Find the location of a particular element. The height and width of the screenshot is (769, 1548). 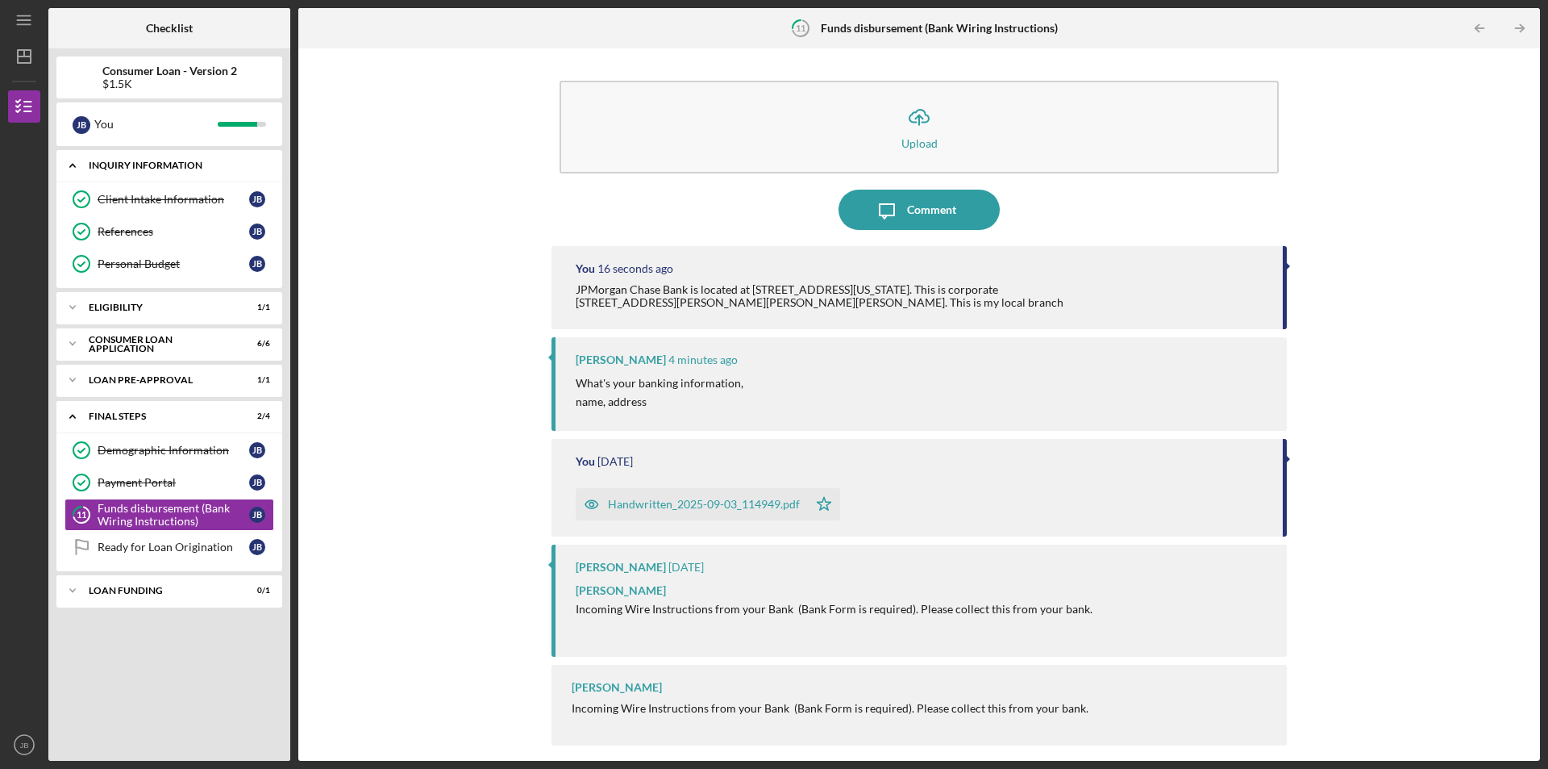

div: 6 / 6 is located at coordinates (256, 344).